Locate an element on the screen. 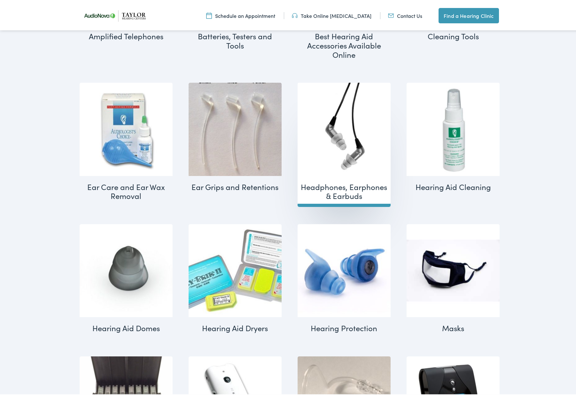  h2: Ear Care and Ear Wax Removal is located at coordinates (126, 190).